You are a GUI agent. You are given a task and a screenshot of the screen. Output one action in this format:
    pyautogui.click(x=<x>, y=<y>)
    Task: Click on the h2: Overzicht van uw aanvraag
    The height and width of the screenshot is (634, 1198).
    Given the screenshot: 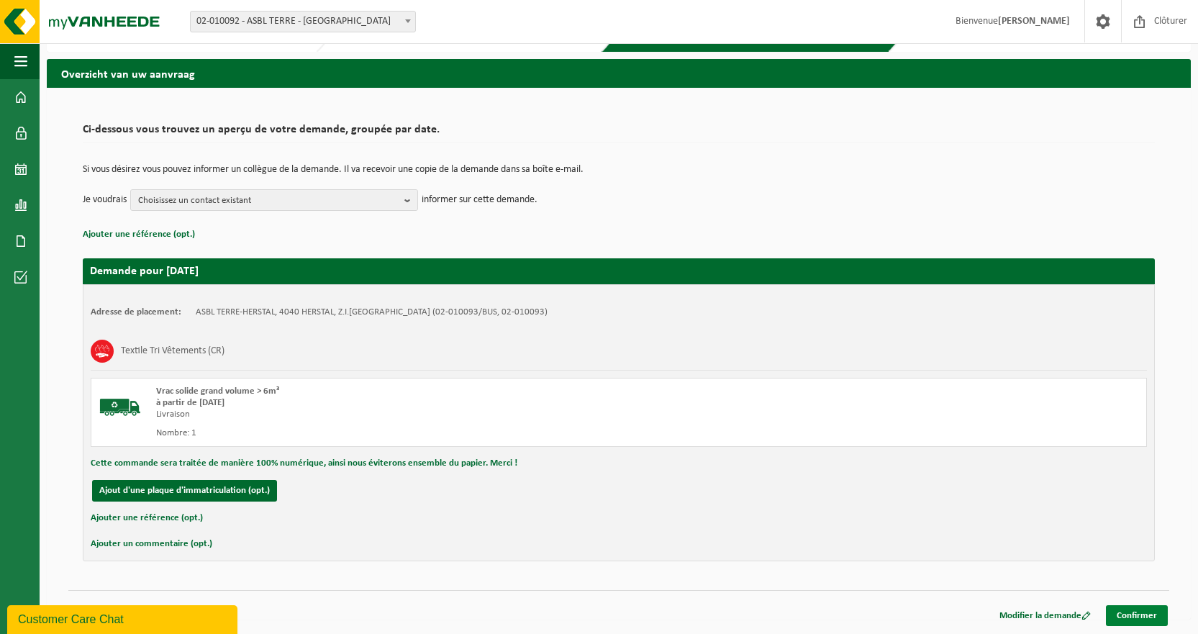 What is the action you would take?
    pyautogui.click(x=619, y=73)
    